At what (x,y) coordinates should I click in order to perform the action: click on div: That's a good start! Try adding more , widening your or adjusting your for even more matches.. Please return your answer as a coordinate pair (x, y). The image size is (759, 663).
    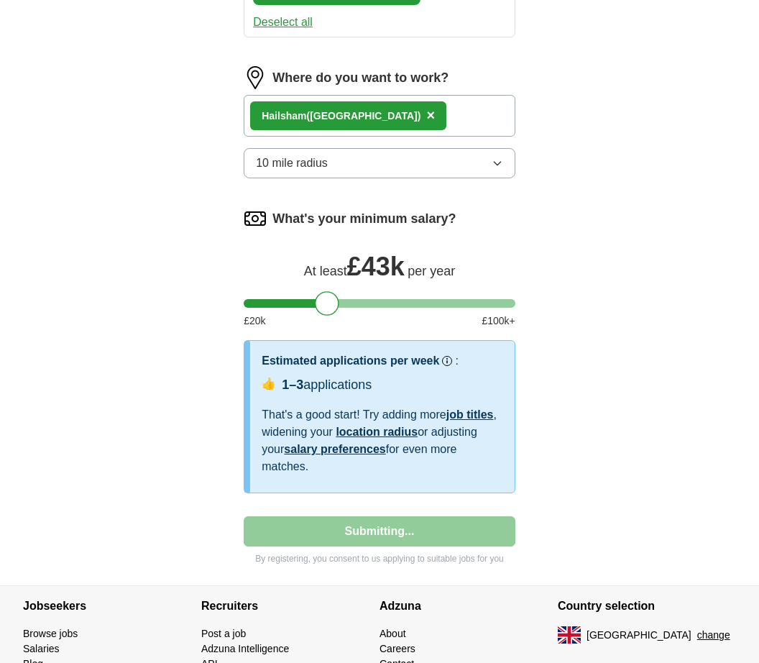
    Looking at the image, I should click on (382, 441).